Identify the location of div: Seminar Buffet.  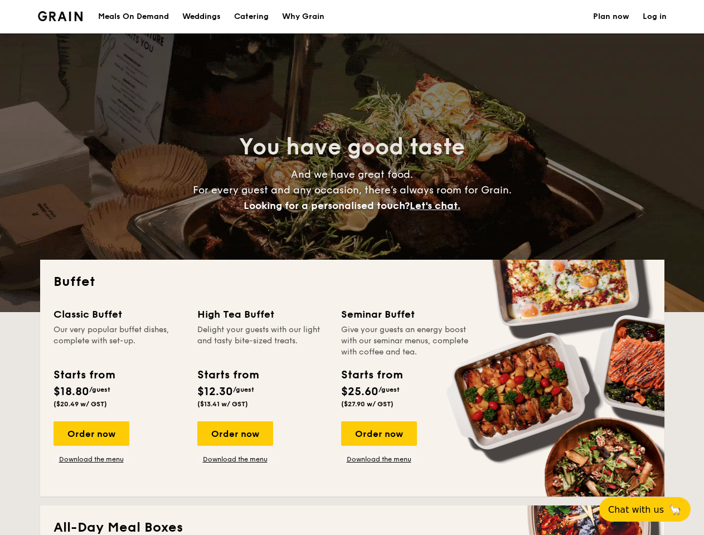
(406, 314).